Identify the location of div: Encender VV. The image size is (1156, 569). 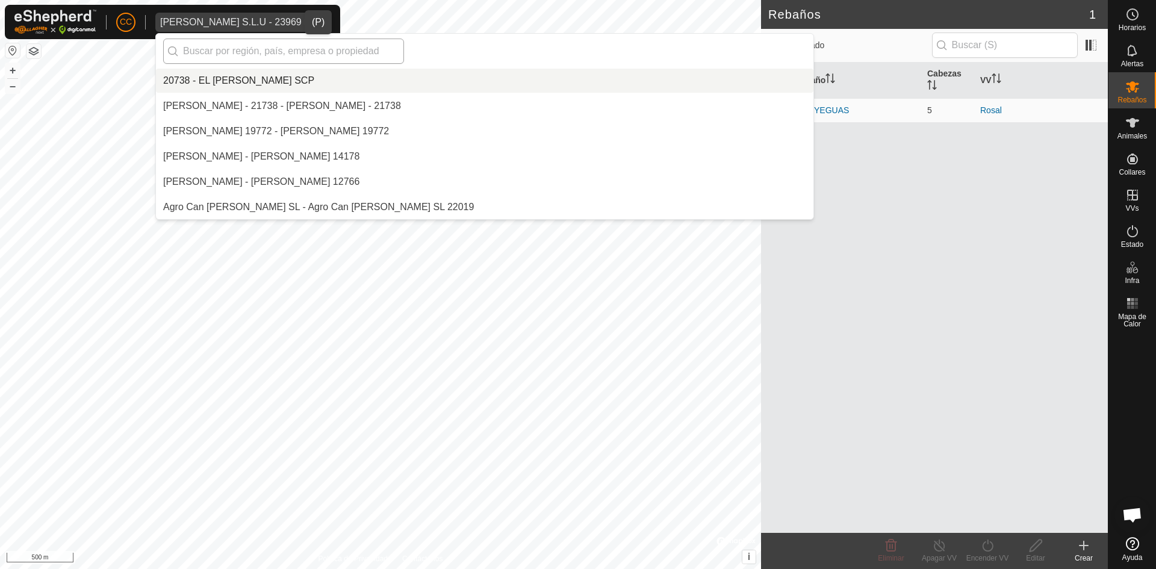
(988, 558).